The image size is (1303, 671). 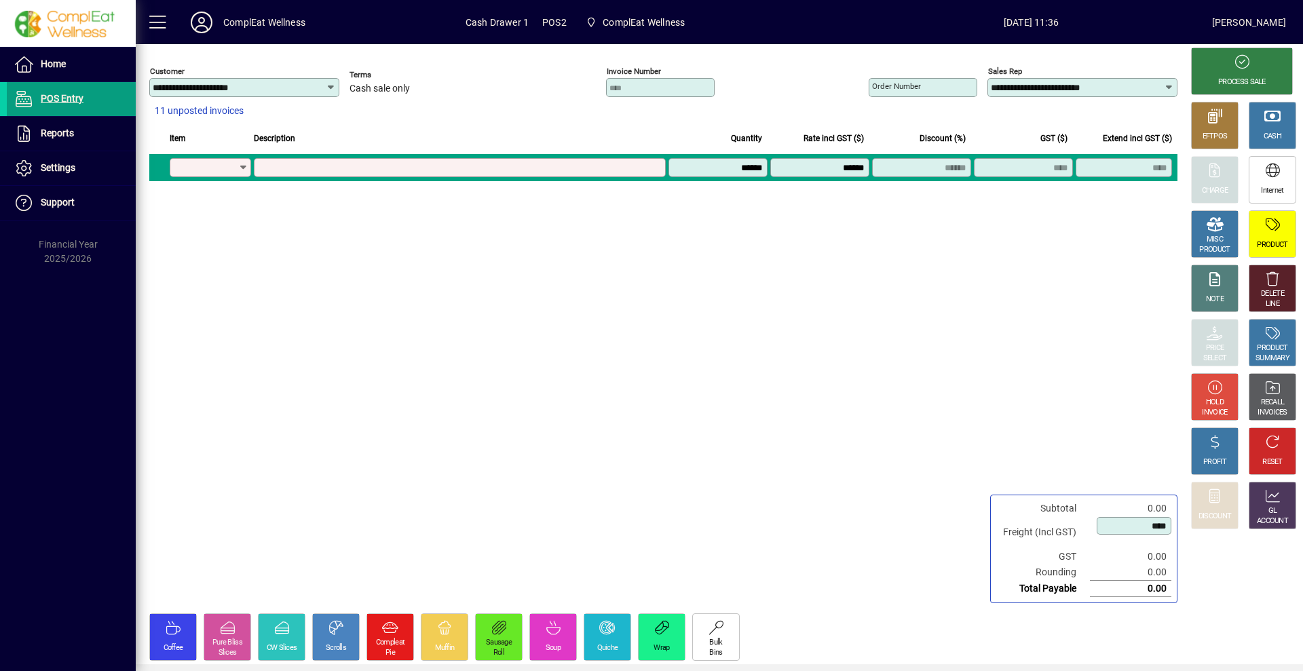 I want to click on a: Settings, so click(x=71, y=168).